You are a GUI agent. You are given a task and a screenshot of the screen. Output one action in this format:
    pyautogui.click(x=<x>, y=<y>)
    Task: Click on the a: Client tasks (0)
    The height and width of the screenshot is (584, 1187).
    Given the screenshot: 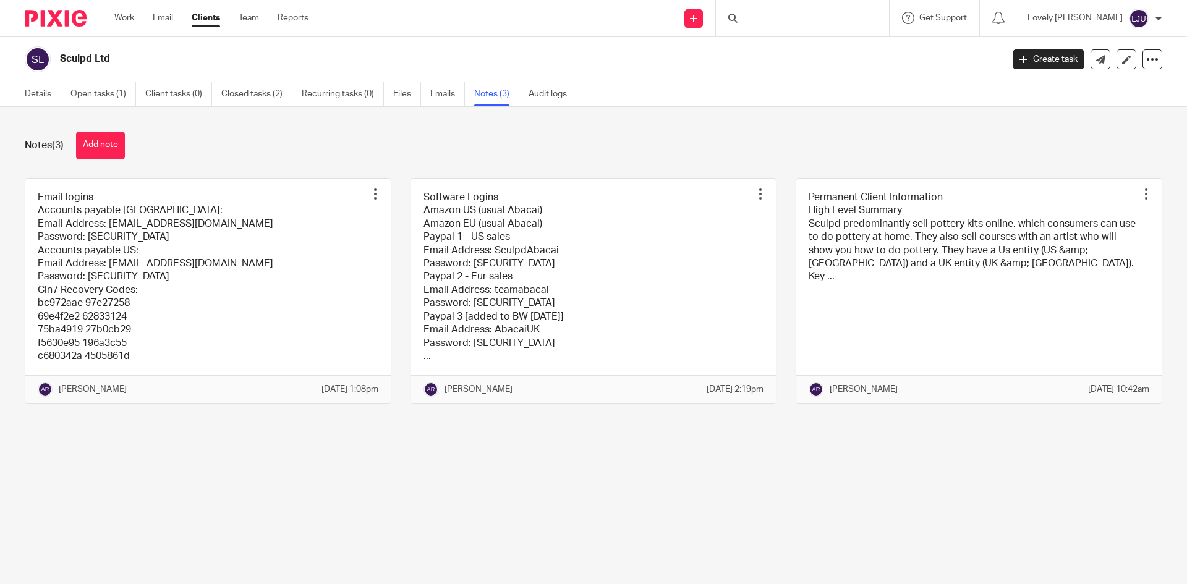 What is the action you would take?
    pyautogui.click(x=179, y=94)
    